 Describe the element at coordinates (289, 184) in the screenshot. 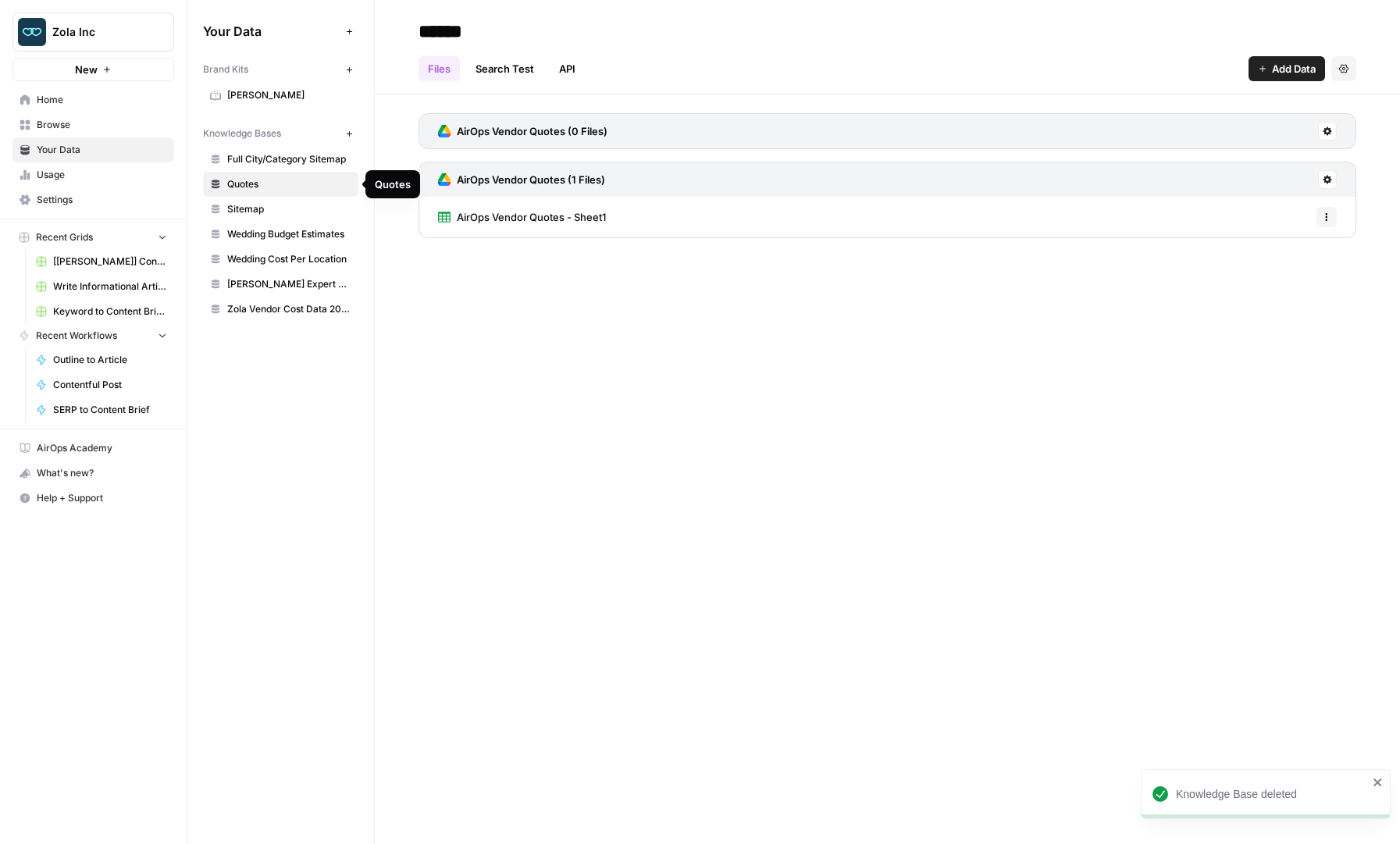

I see `span: Quotes` at that location.